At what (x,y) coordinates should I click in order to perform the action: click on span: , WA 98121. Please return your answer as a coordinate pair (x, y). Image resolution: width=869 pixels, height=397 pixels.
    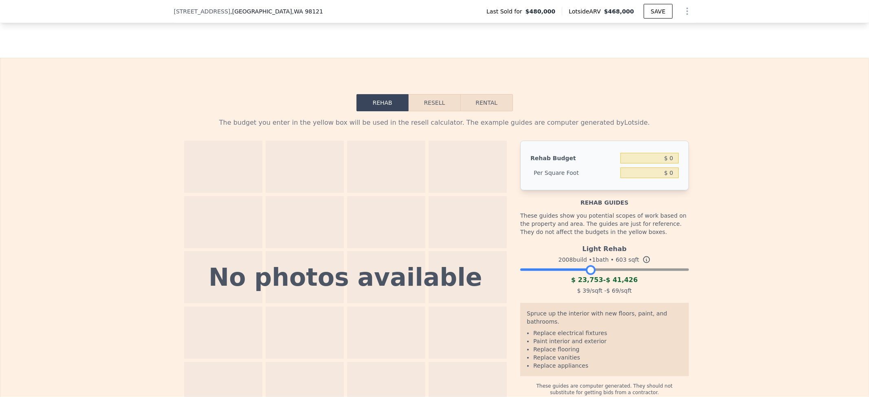
    Looking at the image, I should click on (308, 11).